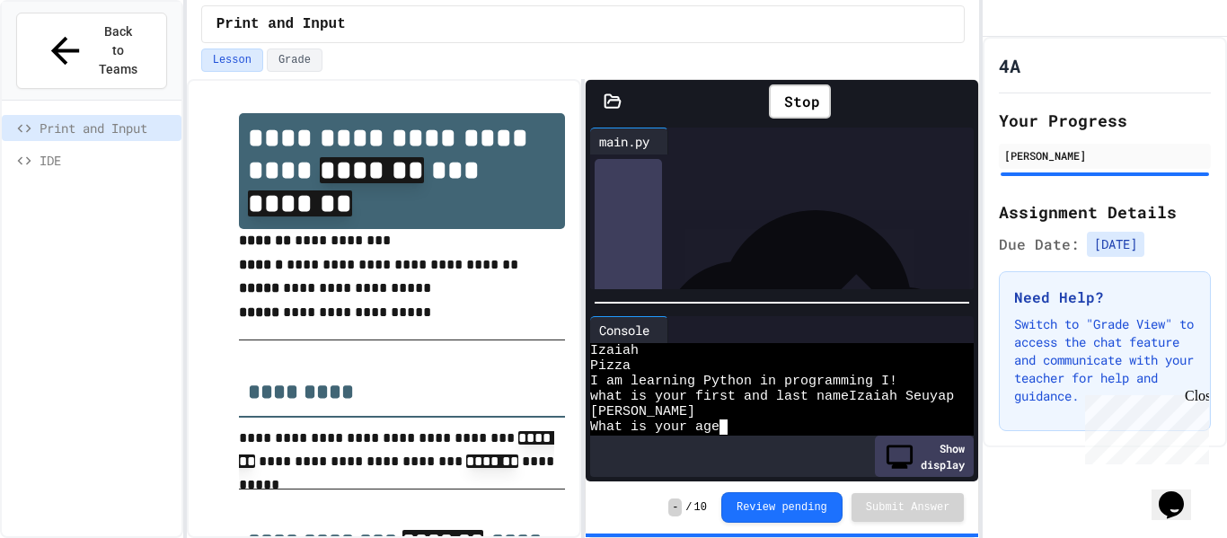 The width and height of the screenshot is (1227, 538). Describe the element at coordinates (295, 60) in the screenshot. I see `button: Grade` at that location.